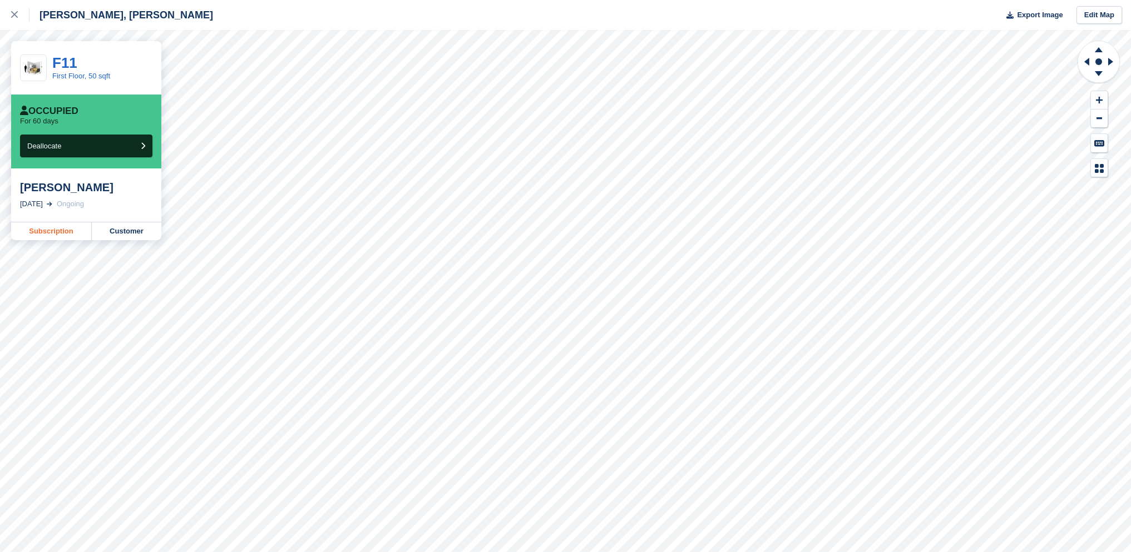  What do you see at coordinates (33, 68) in the screenshot?
I see `img: 50-sqft-unit.jpg` at bounding box center [33, 68].